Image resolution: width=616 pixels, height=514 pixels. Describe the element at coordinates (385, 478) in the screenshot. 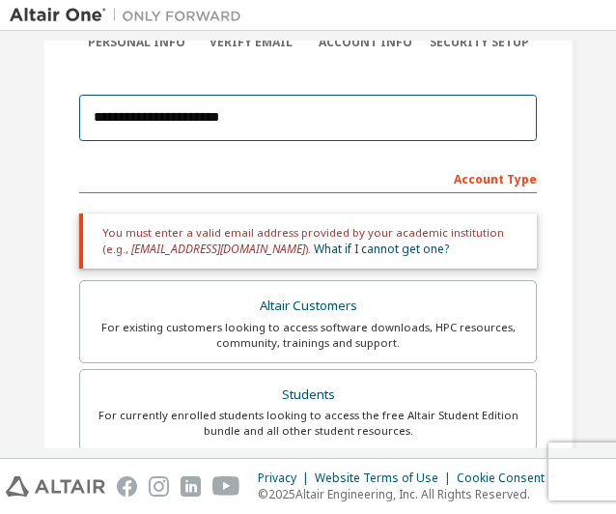

I see `div: Website Terms of Use` at that location.